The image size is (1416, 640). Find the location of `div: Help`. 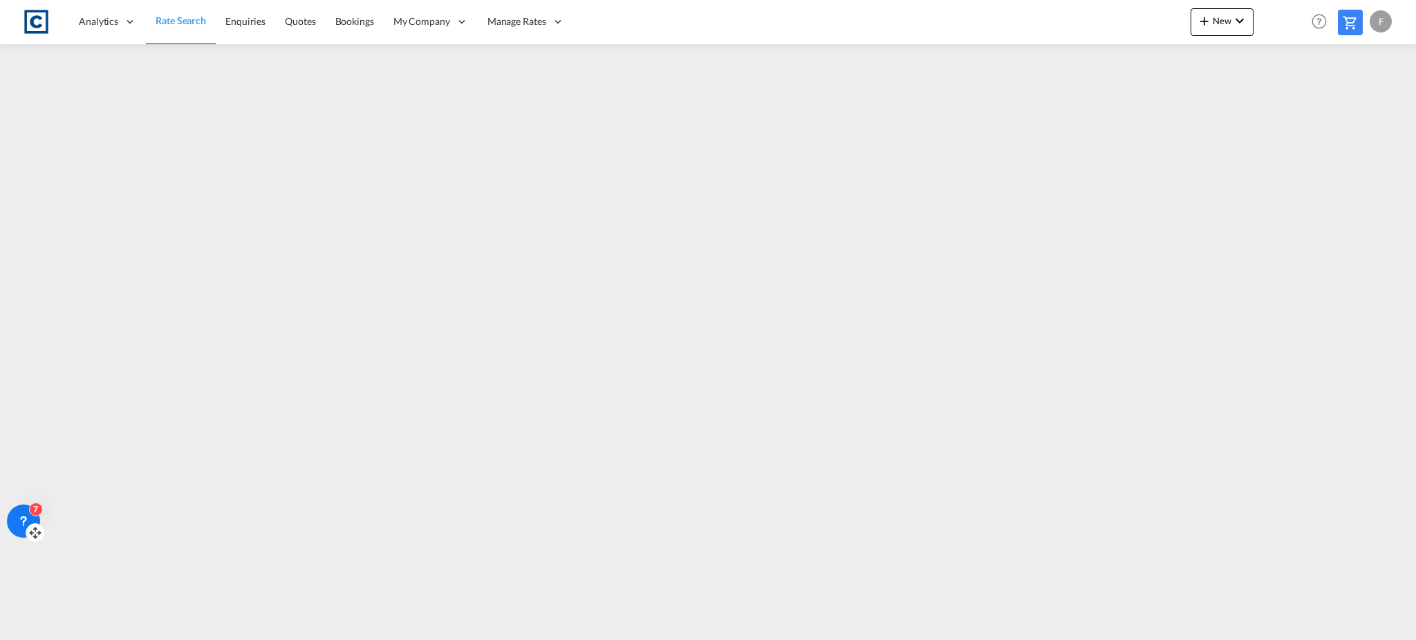

div: Help is located at coordinates (1323, 22).